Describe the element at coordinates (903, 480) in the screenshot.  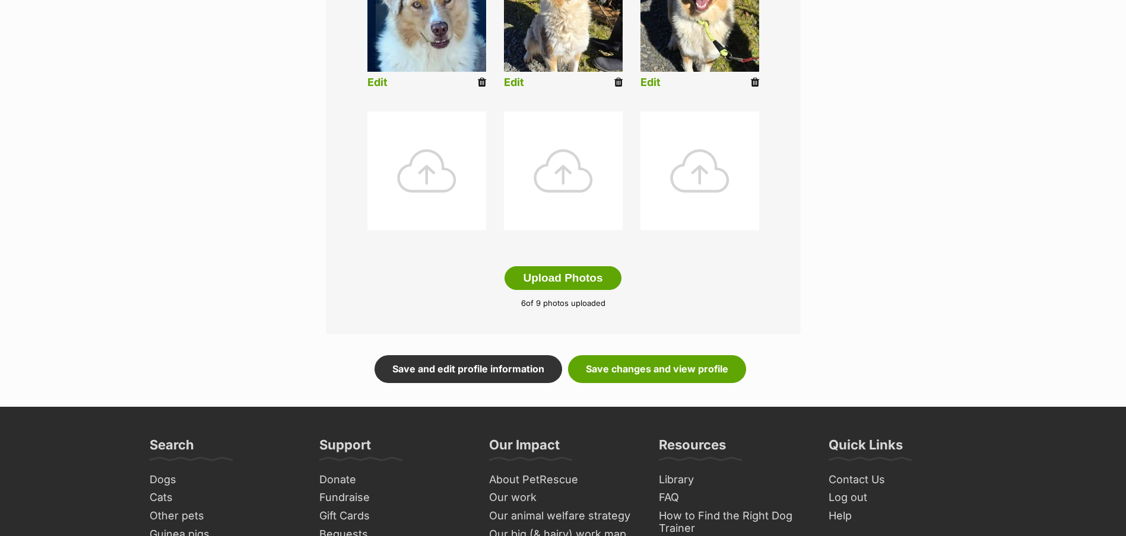
I see `a: Contact Us` at that location.